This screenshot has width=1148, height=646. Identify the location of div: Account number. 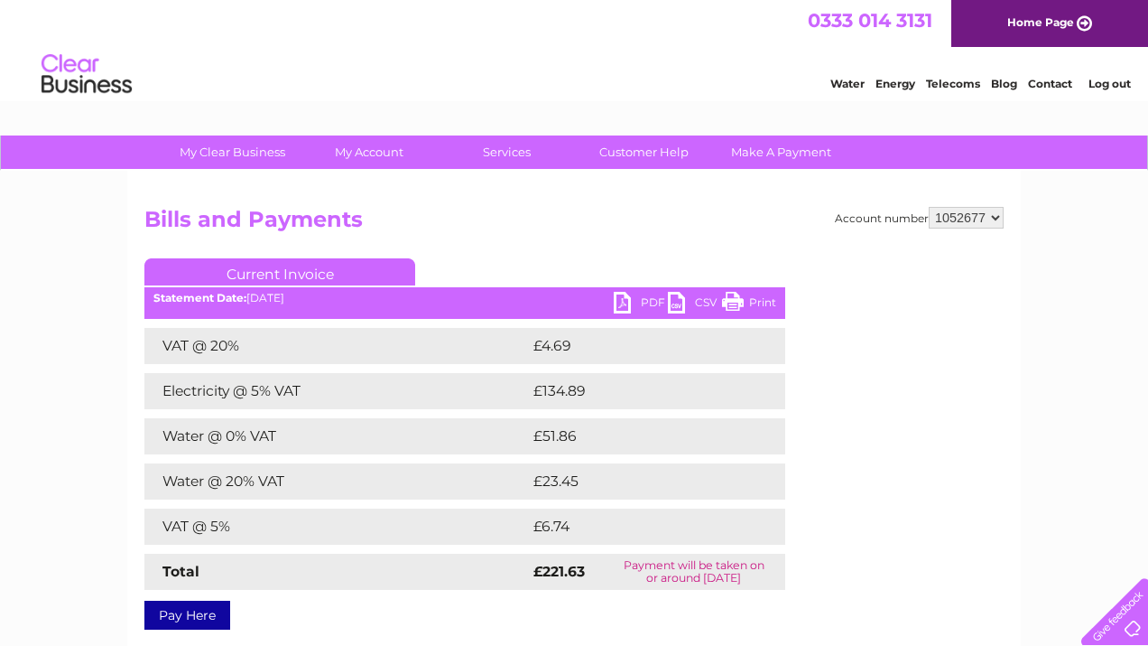
(919, 218).